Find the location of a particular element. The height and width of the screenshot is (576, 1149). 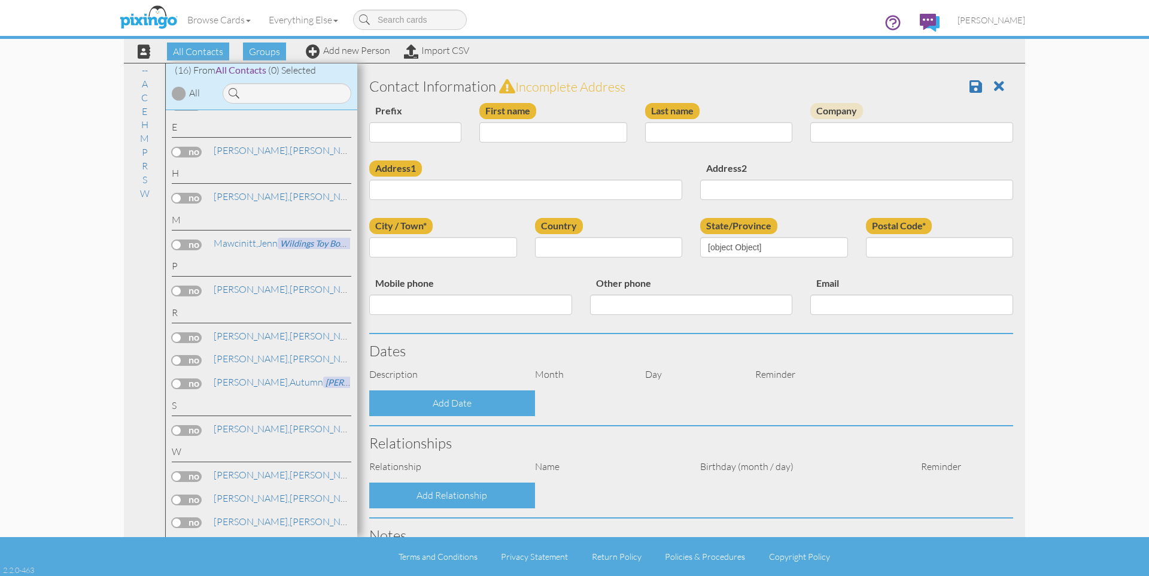

span: Mawcinitt, is located at coordinates (236, 243).